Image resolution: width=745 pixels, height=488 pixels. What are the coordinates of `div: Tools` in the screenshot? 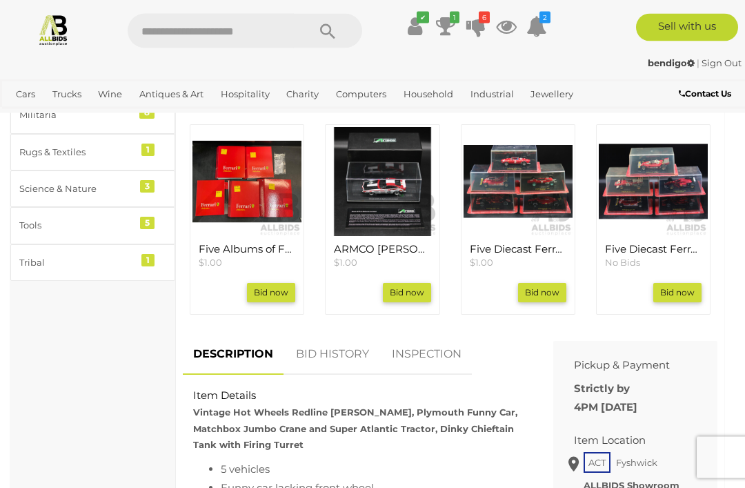 It's located at (76, 226).